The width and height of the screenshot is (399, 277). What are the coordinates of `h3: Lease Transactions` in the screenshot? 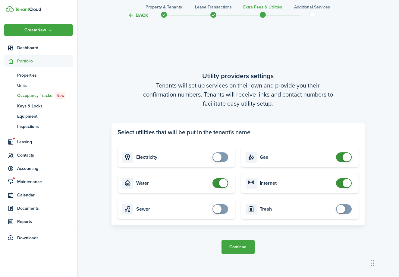 It's located at (214, 7).